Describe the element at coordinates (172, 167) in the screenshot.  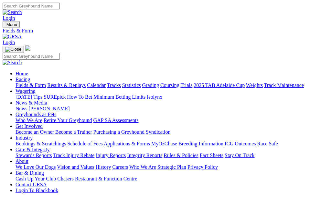
I see `div: About` at that location.